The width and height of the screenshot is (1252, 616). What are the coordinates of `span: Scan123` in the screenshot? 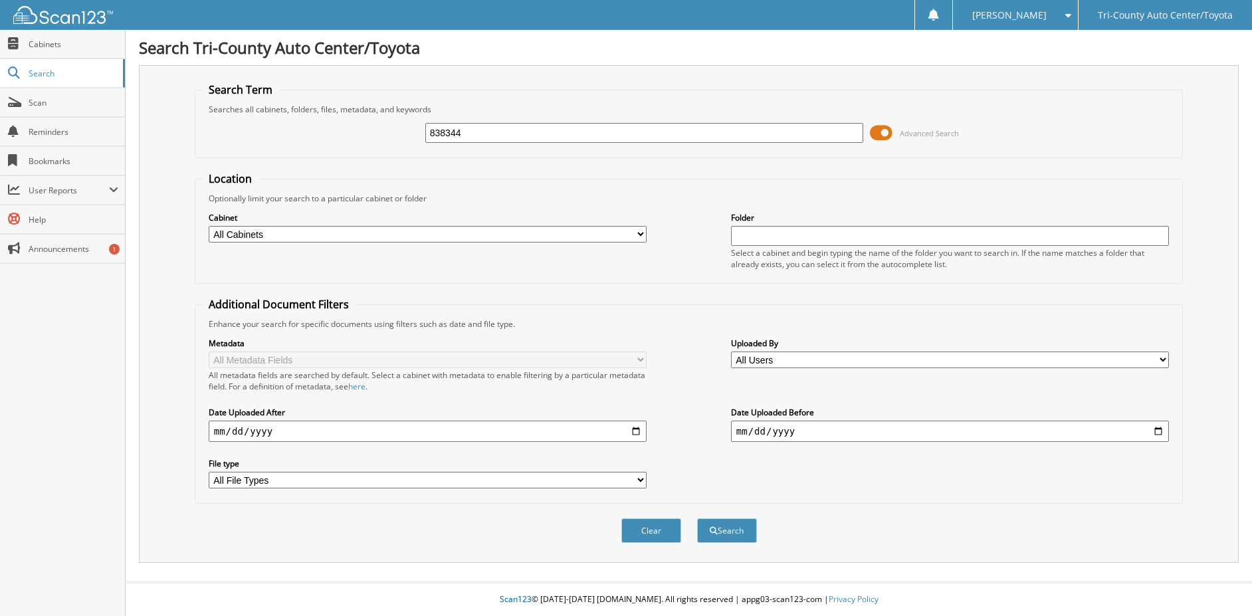 It's located at (516, 599).